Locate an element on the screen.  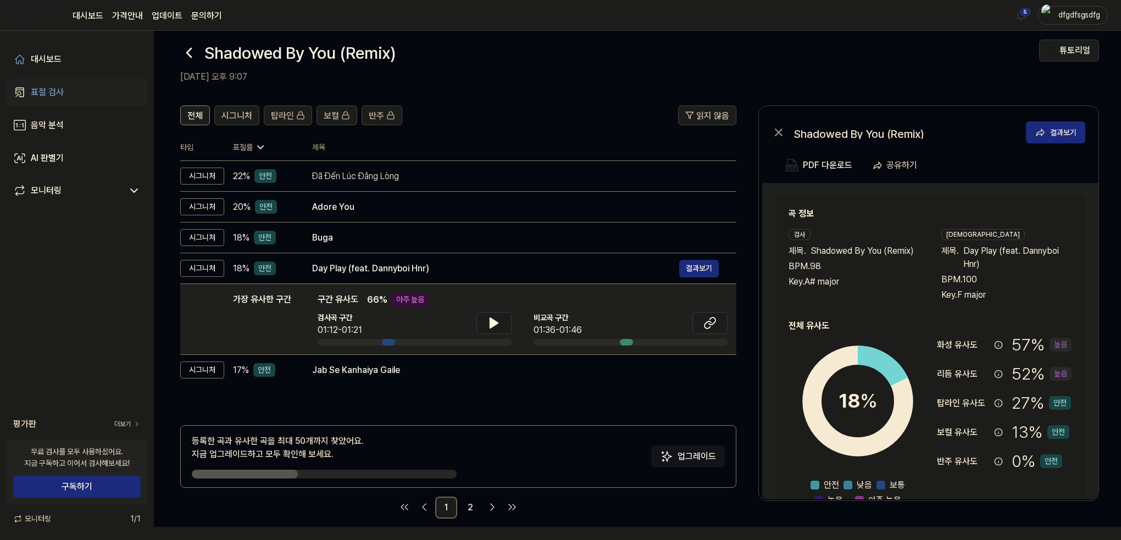
div: Day Play (feat. Dannyboi Hnr) is located at coordinates (496, 269).